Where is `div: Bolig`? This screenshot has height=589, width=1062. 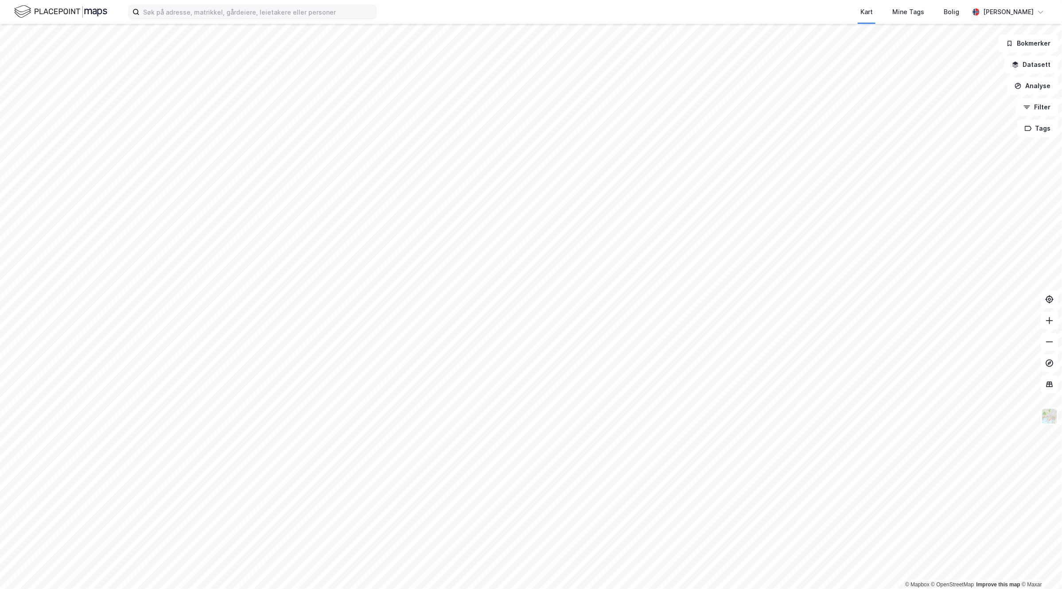
div: Bolig is located at coordinates (952, 12).